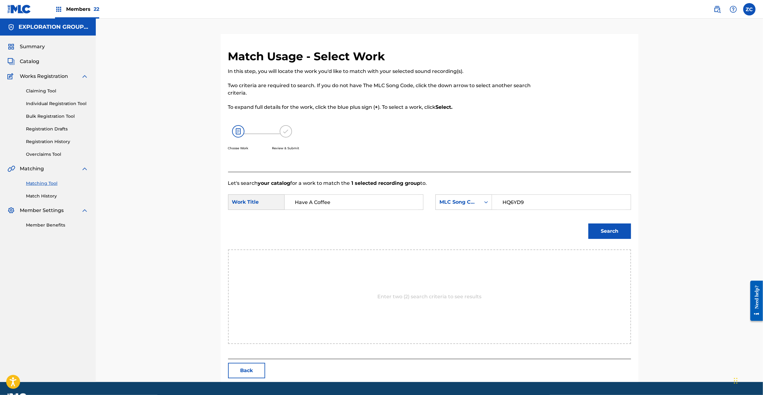 This screenshot has width=763, height=395. What do you see at coordinates (238, 148) in the screenshot?
I see `p: Choose Work` at bounding box center [238, 148].